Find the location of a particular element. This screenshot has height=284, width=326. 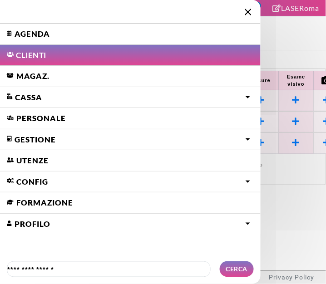

th: Misure: activate to sort column ascending is located at coordinates (261, 80).